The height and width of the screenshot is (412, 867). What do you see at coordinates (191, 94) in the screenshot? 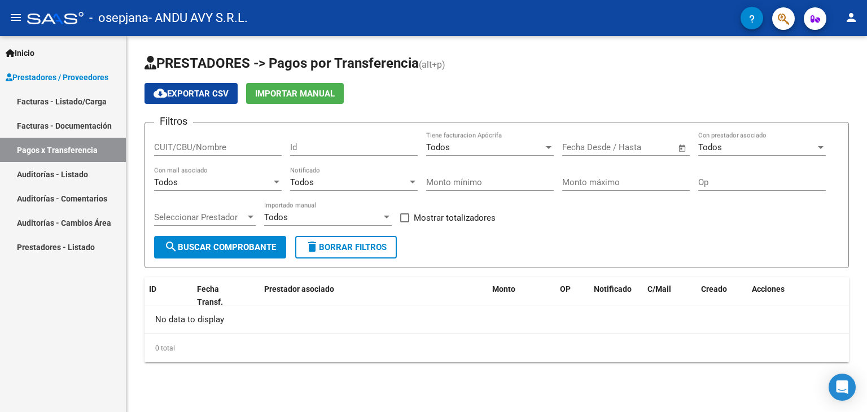
I see `span: Exportar CSV` at bounding box center [191, 94].